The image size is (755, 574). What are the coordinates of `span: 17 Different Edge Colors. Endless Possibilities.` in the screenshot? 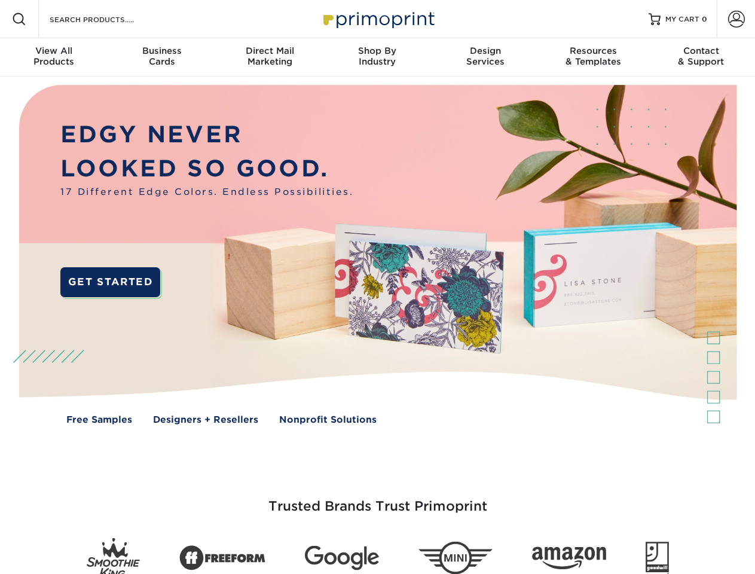 It's located at (207, 192).